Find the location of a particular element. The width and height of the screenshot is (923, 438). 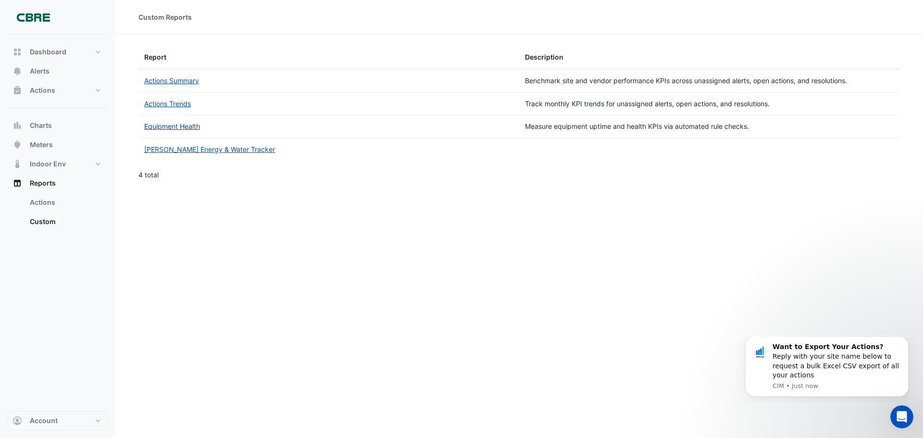

img: Profile image for CIM is located at coordinates (29, 15).